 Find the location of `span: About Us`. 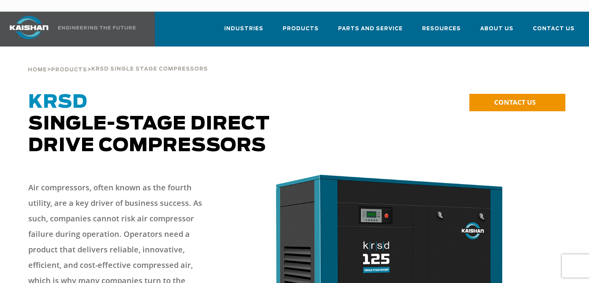

span: About Us is located at coordinates (497, 29).